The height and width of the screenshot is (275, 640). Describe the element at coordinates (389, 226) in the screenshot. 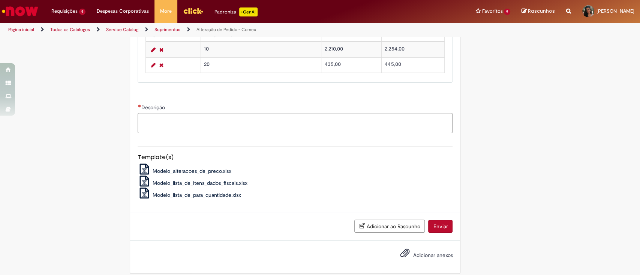

I see `button: Adicionar ao Rascunho` at that location.